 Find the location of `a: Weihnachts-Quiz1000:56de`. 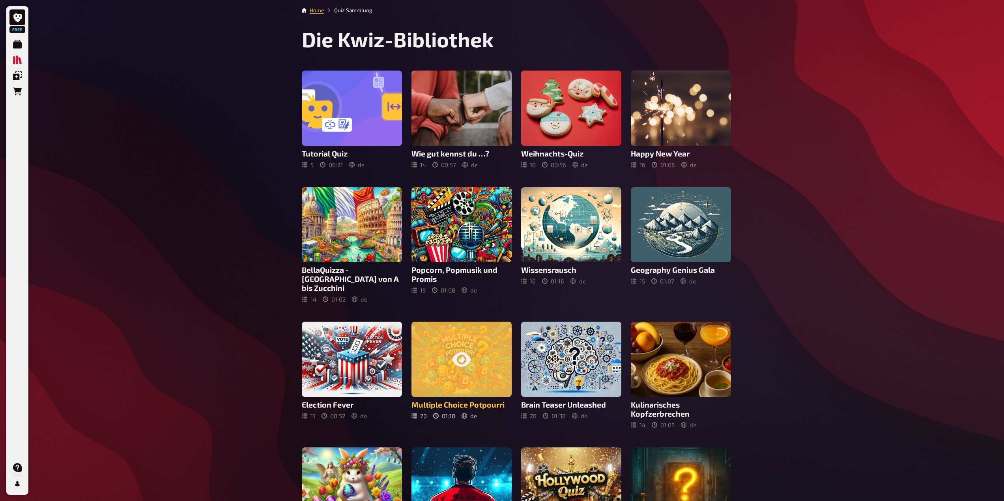

a: Weihnachts-Quiz1000:56de is located at coordinates (571, 120).